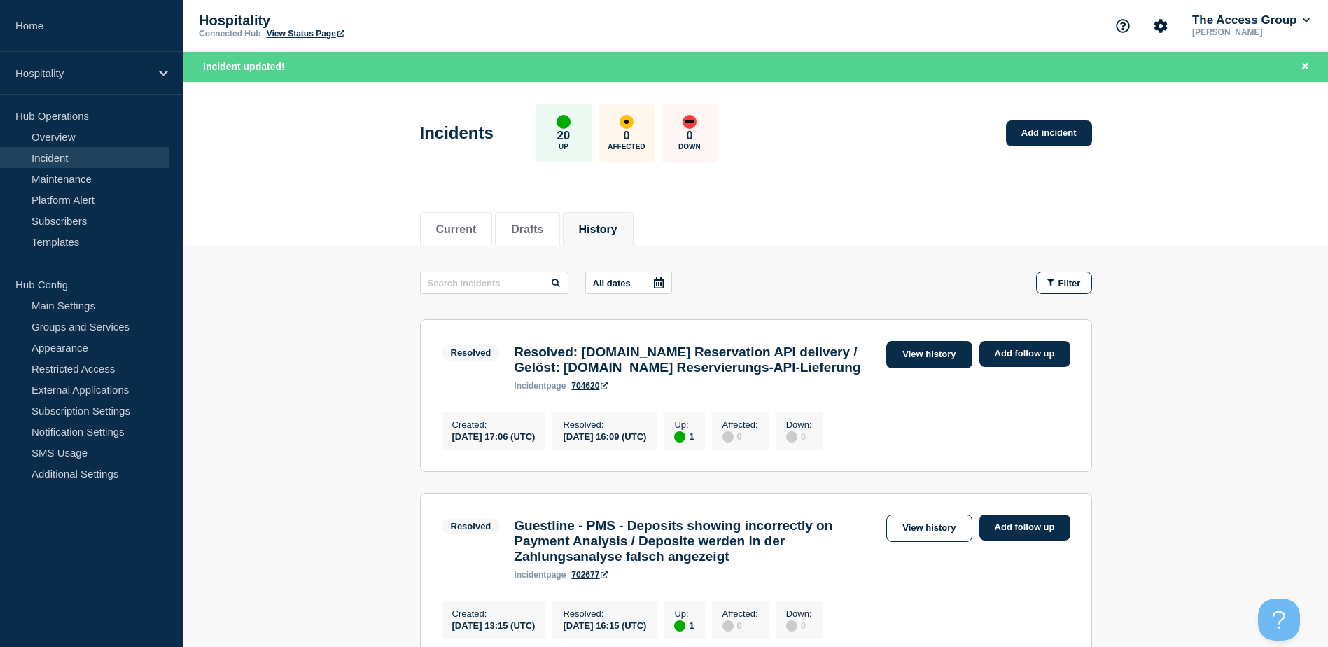 The image size is (1328, 647). I want to click on h3: Guestline - PMS - Deposits showing incorrectly on Payment Analysis / Deposite werden in der Zahlu..., so click(697, 541).